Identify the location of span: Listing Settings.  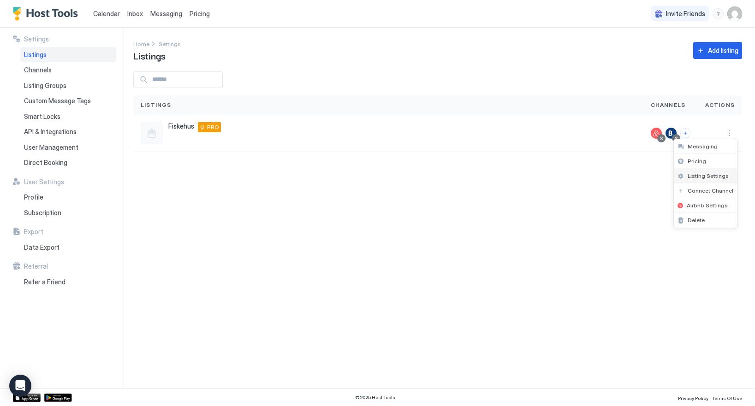
(708, 176).